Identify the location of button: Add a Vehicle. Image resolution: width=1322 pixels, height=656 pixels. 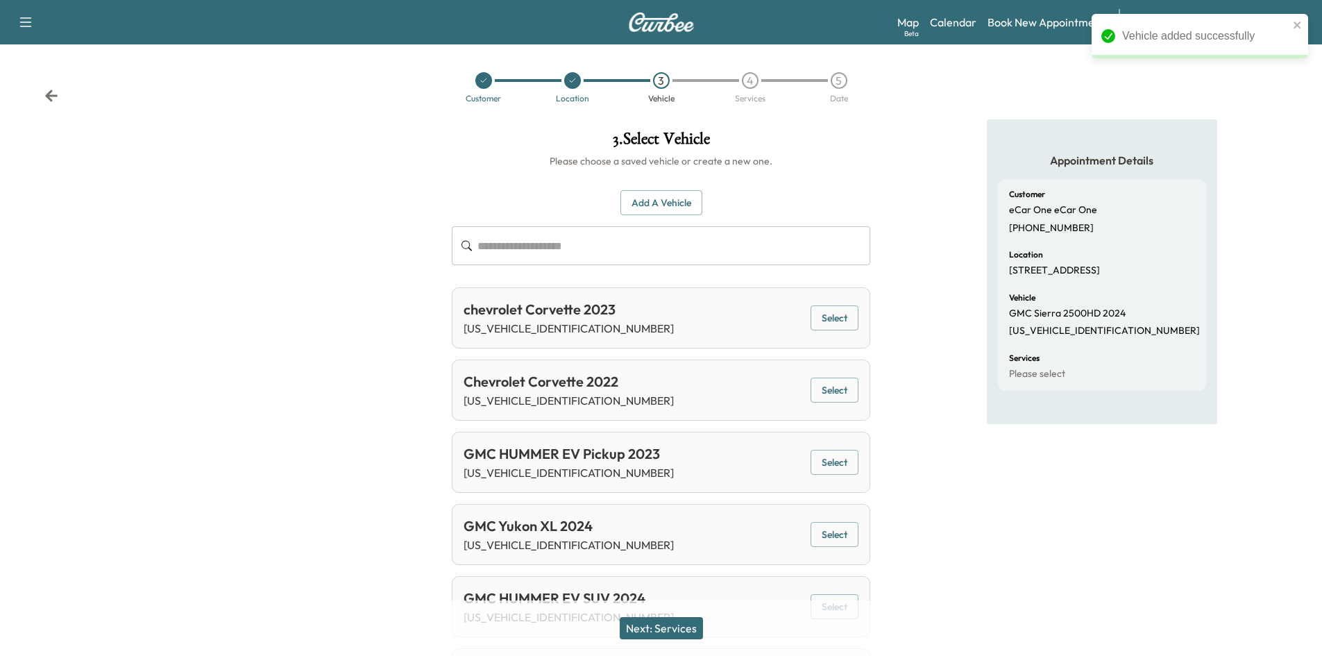
(662, 203).